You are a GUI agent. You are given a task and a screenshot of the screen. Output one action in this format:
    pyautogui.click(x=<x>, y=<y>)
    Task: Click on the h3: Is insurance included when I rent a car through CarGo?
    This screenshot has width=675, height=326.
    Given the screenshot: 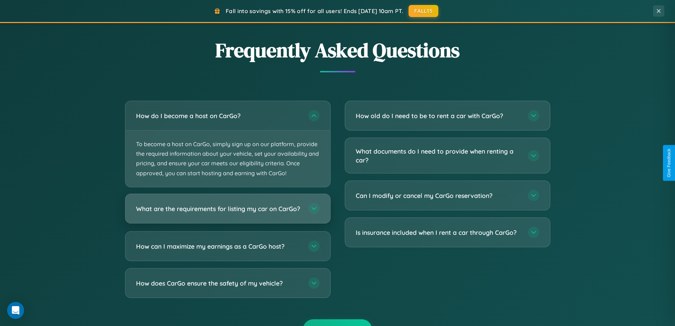 What is the action you would take?
    pyautogui.click(x=439, y=232)
    